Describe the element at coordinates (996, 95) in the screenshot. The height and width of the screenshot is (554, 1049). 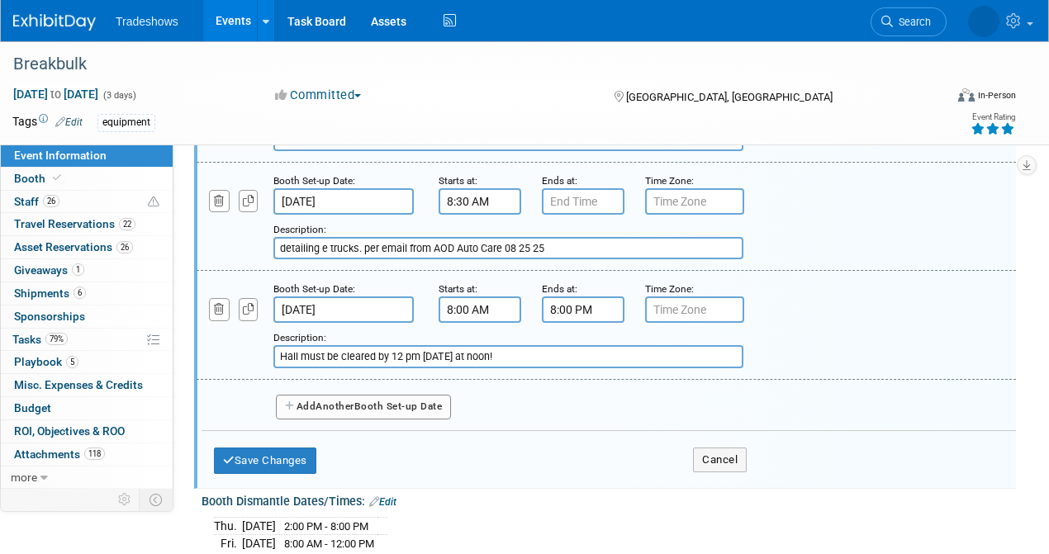
I see `div: In-Person` at that location.